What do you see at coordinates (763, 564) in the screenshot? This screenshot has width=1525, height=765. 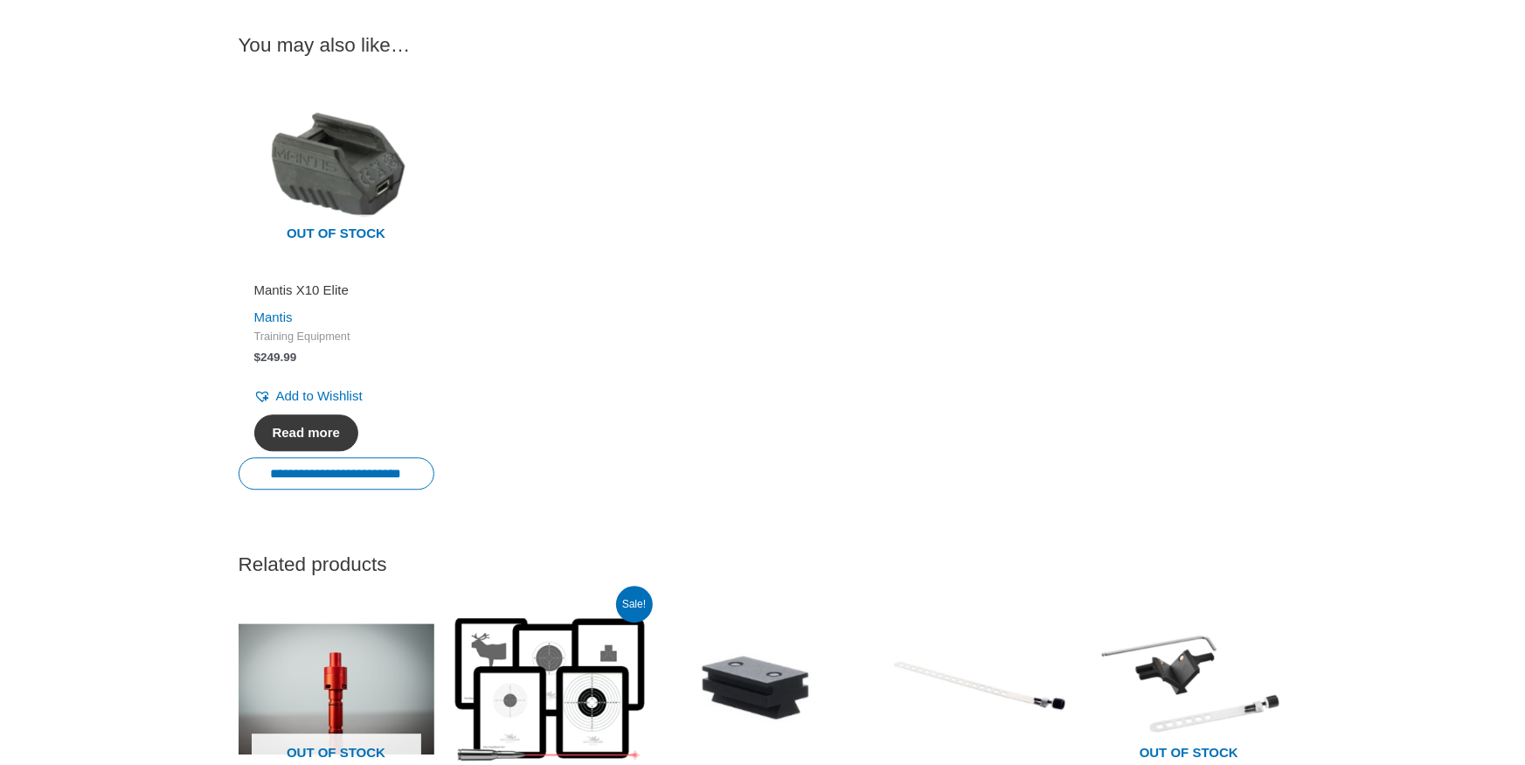 I see `h2: Related products` at bounding box center [763, 564].